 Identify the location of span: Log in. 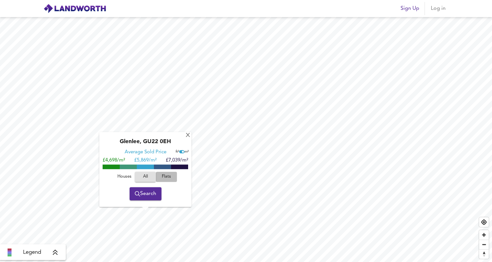
(438, 9).